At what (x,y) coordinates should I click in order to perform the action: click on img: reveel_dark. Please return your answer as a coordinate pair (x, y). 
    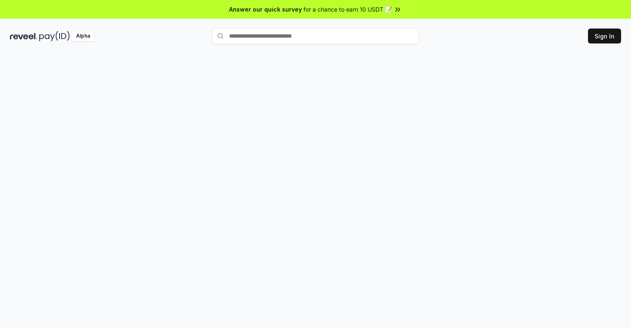
    Looking at the image, I should click on (24, 36).